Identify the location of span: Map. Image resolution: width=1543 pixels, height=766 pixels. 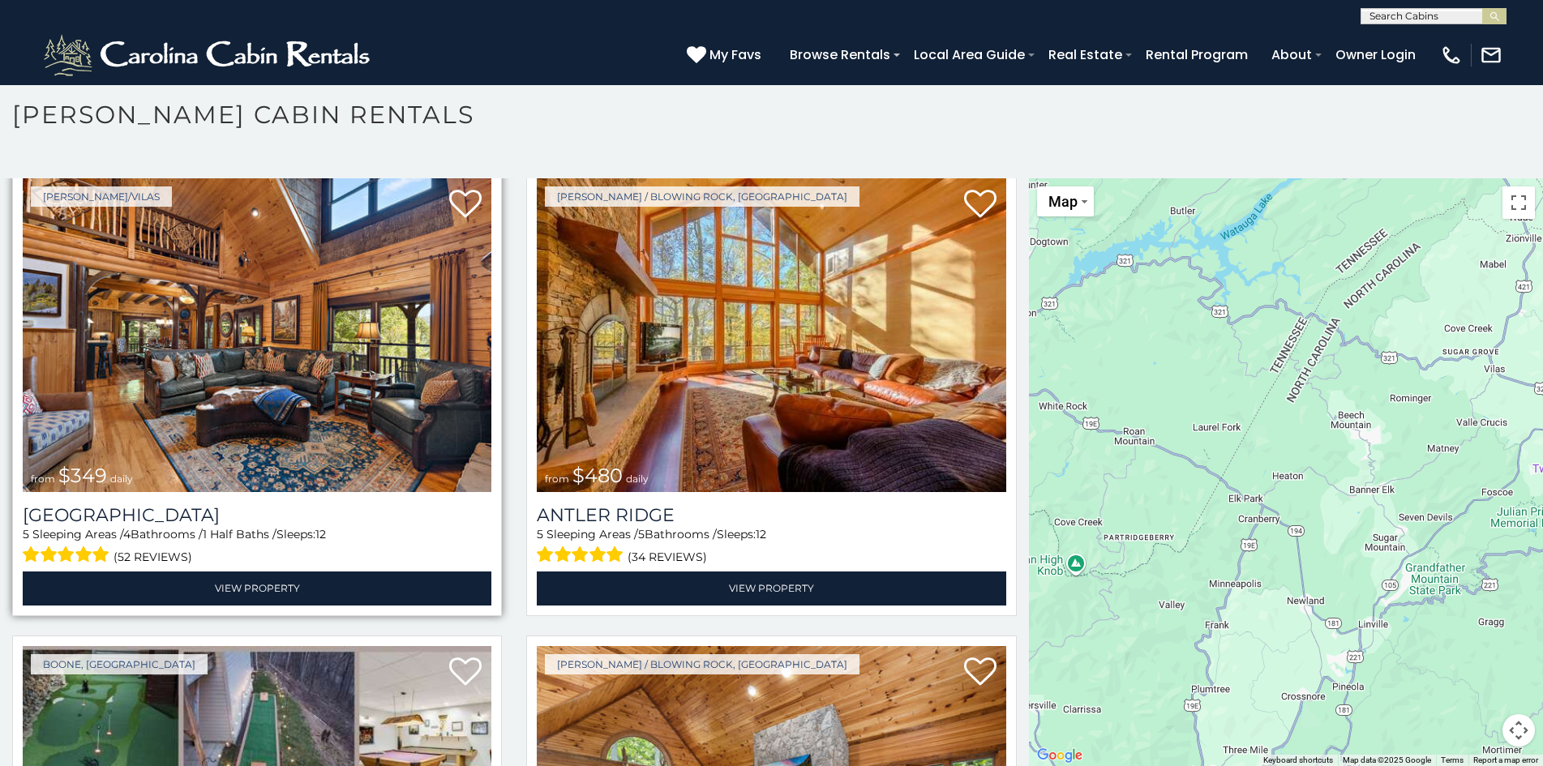
(1063, 201).